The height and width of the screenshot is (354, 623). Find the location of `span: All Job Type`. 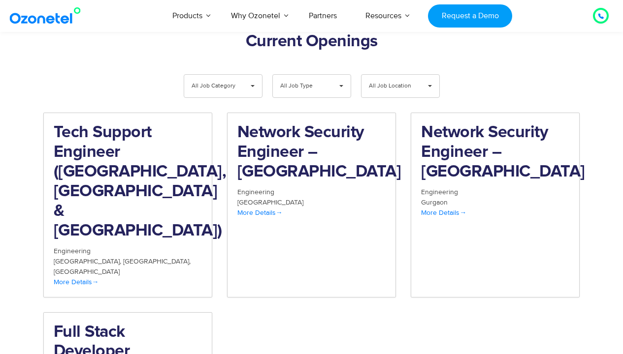

span: All Job Type is located at coordinates (303, 86).